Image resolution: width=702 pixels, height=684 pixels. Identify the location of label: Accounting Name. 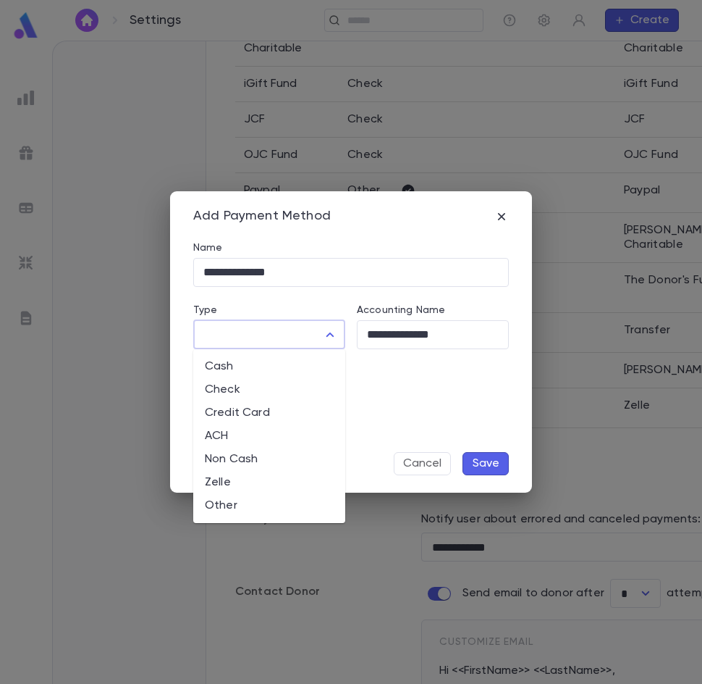
(401, 310).